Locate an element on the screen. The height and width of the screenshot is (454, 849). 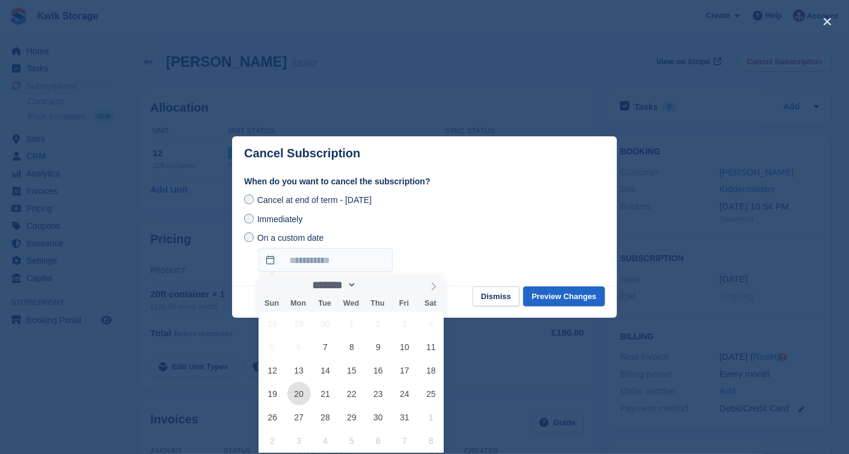
span: November 7, 2025 is located at coordinates (404, 441).